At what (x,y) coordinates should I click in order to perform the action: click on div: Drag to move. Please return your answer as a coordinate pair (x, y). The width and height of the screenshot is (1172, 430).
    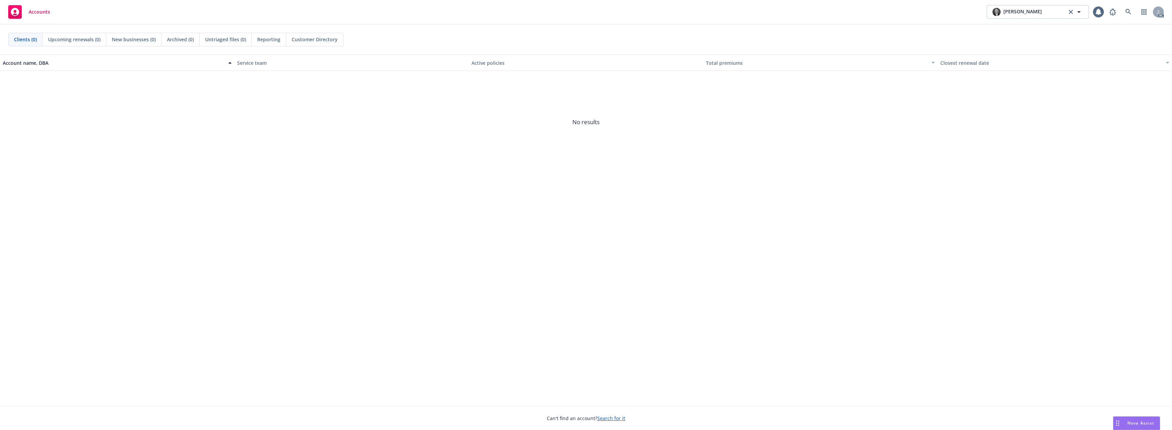
    Looking at the image, I should click on (1118, 423).